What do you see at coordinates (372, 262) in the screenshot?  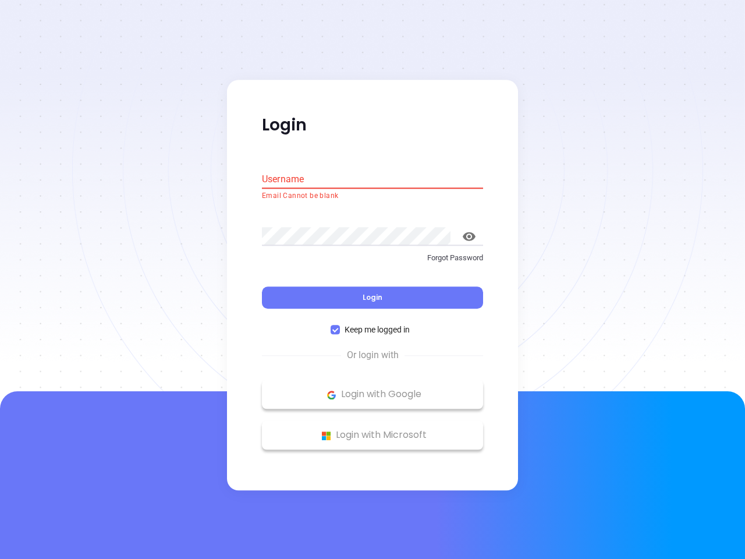 I see `a: Forgot Password` at bounding box center [372, 262].